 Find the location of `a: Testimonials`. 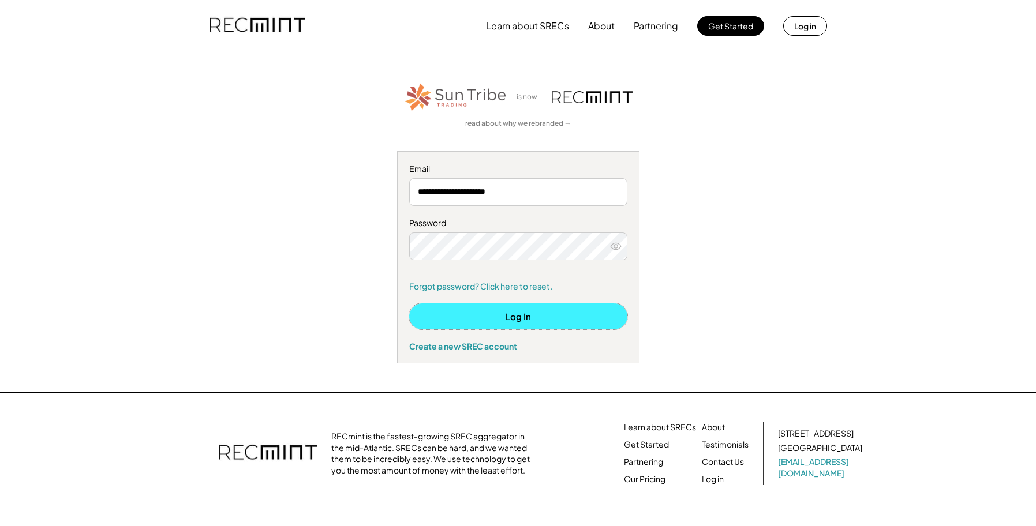

a: Testimonials is located at coordinates (725, 445).